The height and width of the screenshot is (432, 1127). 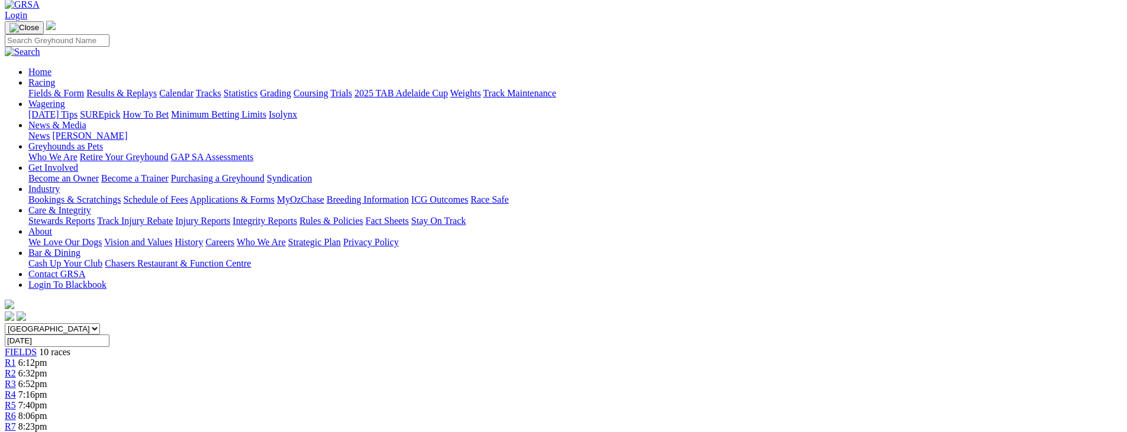 I want to click on a: Strategic Plan, so click(x=314, y=242).